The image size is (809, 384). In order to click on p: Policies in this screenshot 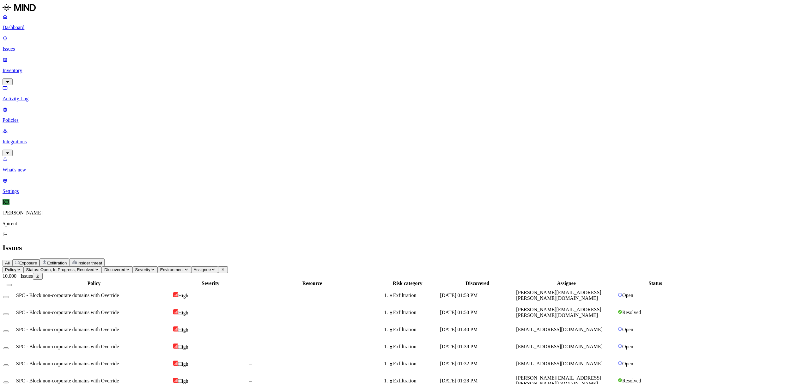, I will do `click(404, 120)`.